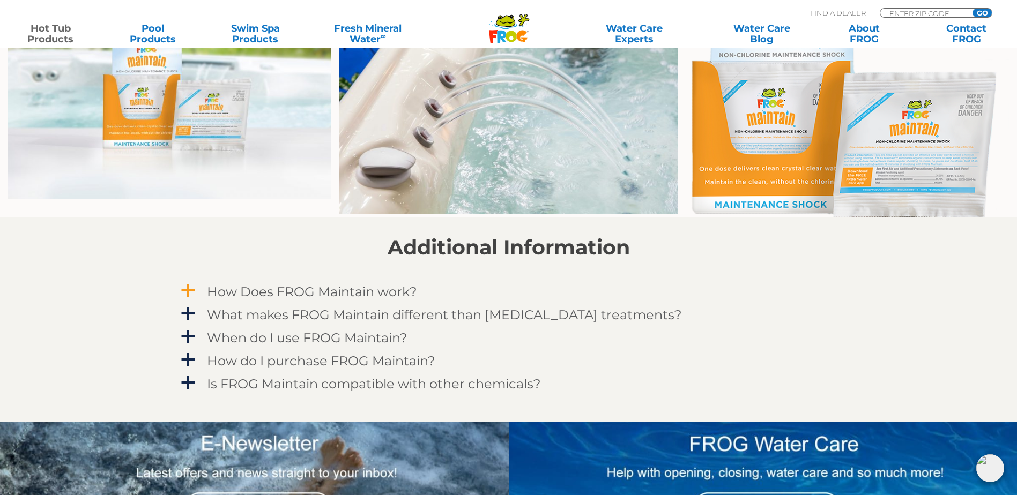 Image resolution: width=1017 pixels, height=495 pixels. Describe the element at coordinates (838, 13) in the screenshot. I see `p: Find A Dealer` at that location.